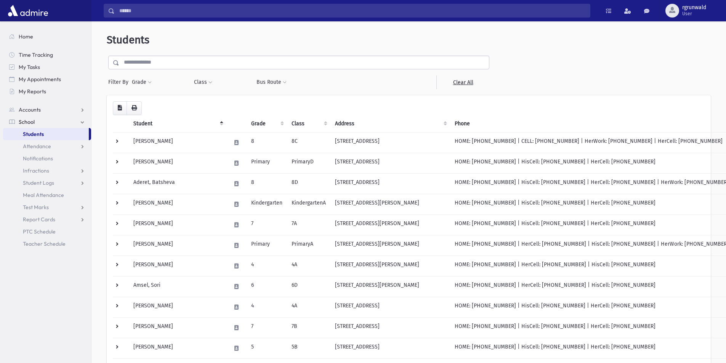 Image resolution: width=726 pixels, height=363 pixels. I want to click on a: My Tasks, so click(47, 67).